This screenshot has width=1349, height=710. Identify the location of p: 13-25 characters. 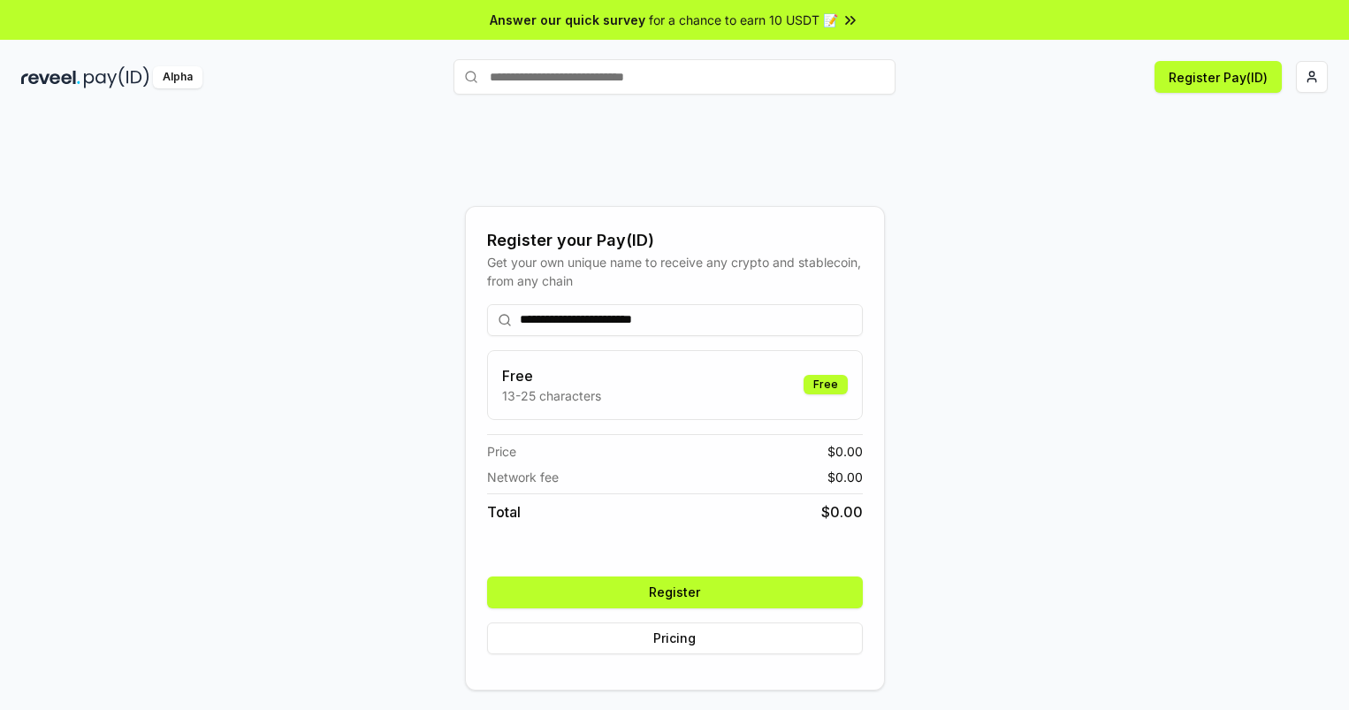
(552, 395).